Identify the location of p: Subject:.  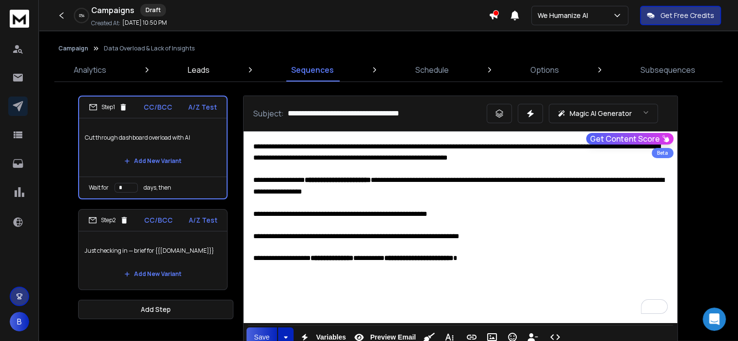
(268, 113).